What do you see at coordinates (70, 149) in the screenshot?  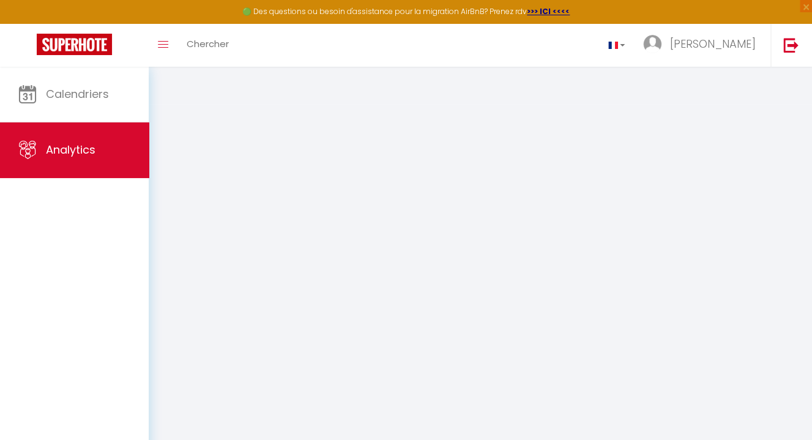 I see `span: Analytics` at bounding box center [70, 149].